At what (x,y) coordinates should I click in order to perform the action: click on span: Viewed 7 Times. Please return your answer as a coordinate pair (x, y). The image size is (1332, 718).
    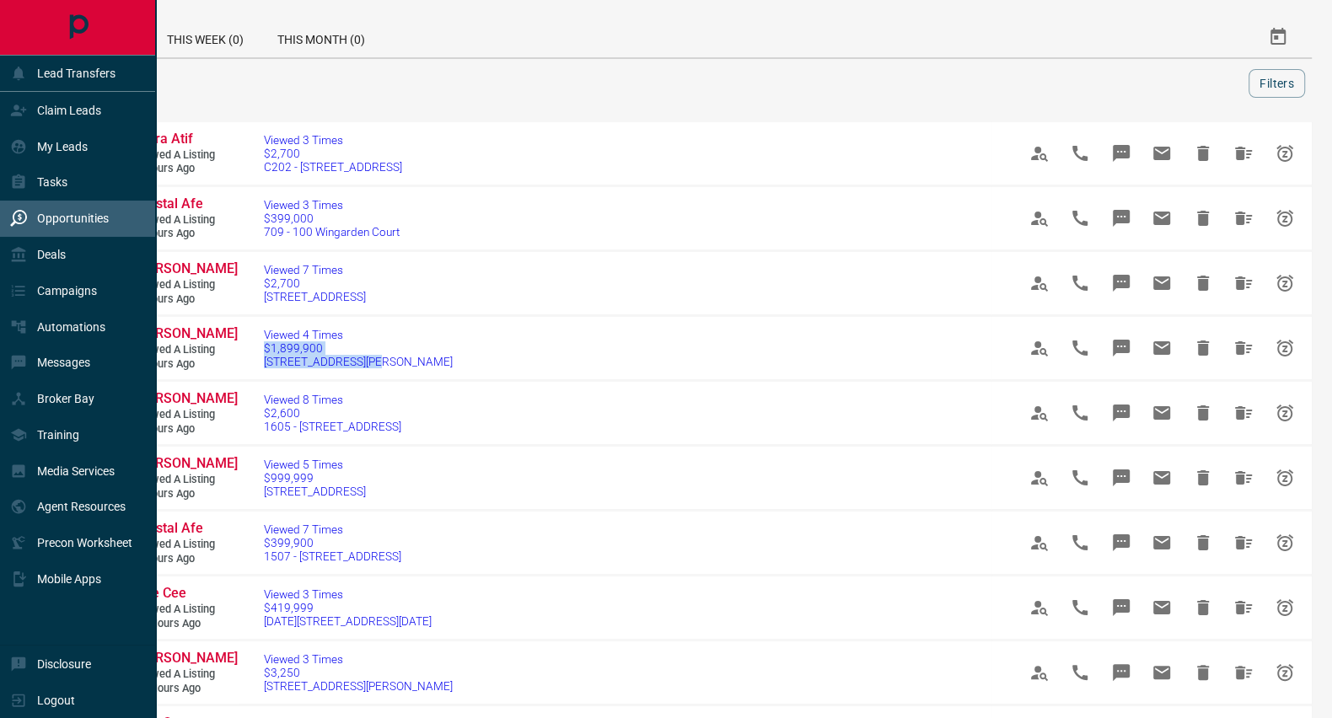
    Looking at the image, I should click on (315, 270).